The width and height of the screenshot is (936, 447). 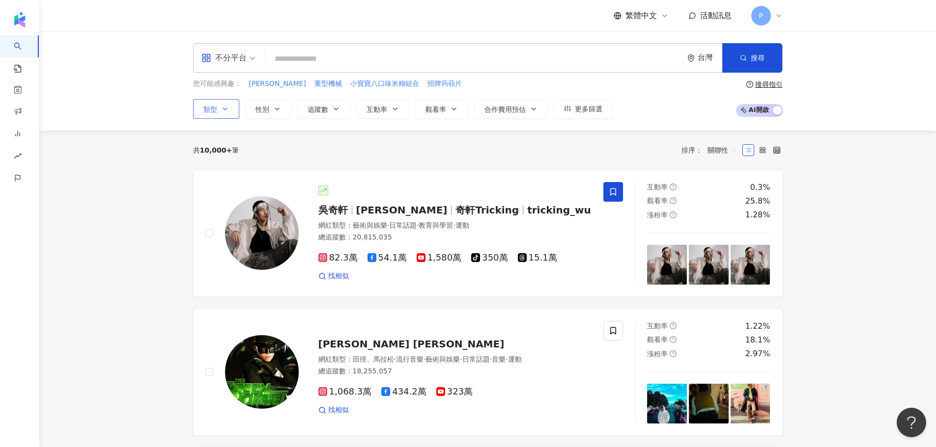 I want to click on div: 1.22%, so click(x=757, y=327).